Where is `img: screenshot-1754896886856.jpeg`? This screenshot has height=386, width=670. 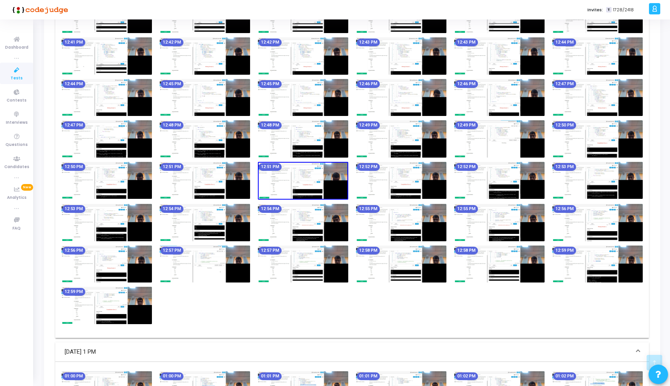 img: screenshot-1754896886856.jpeg is located at coordinates (205, 180).